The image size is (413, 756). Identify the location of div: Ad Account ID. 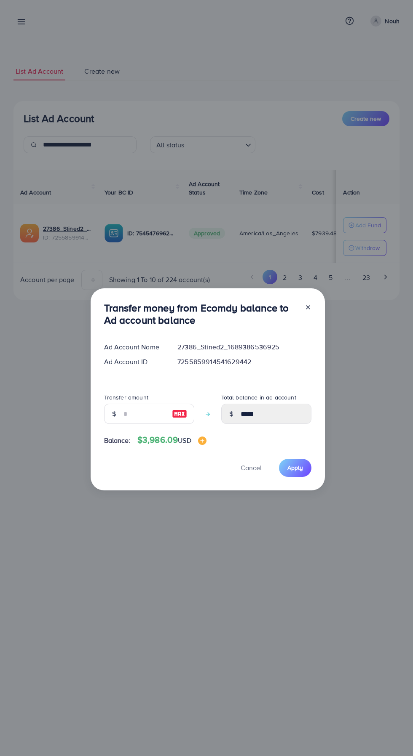
(134, 362).